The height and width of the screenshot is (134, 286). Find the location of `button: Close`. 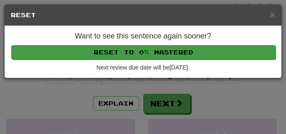

button: Close is located at coordinates (273, 14).